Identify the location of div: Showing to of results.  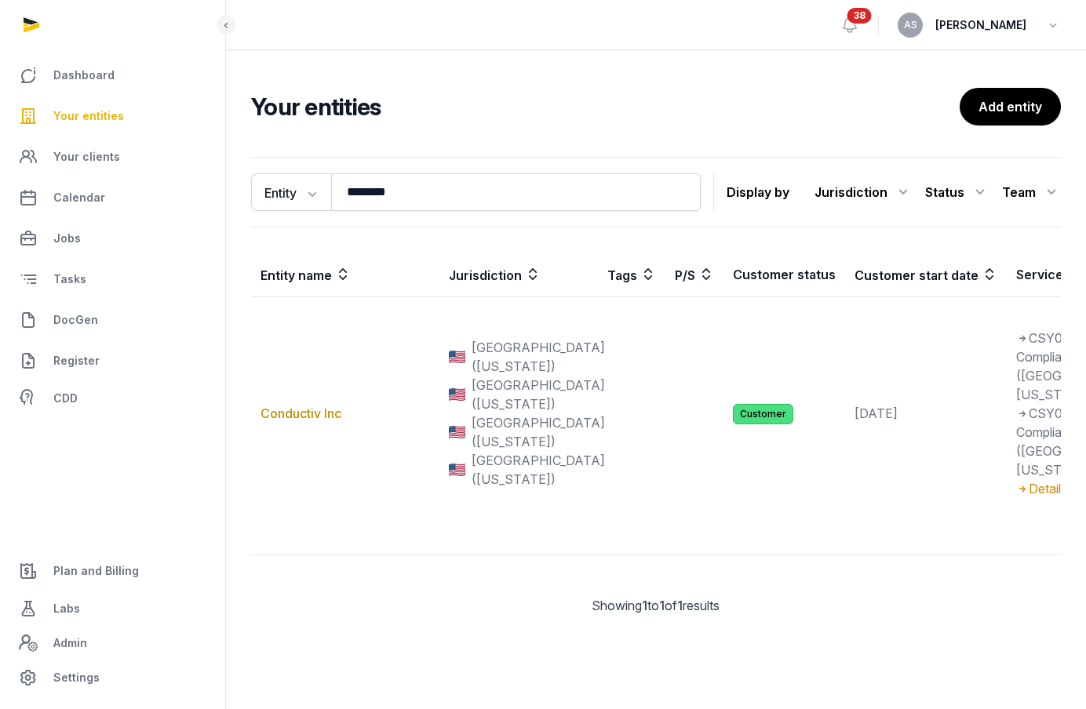
(656, 606).